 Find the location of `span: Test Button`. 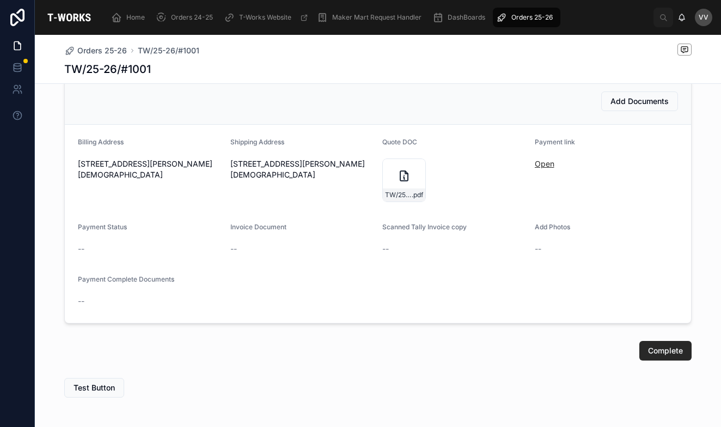

span: Test Button is located at coordinates (94, 388).